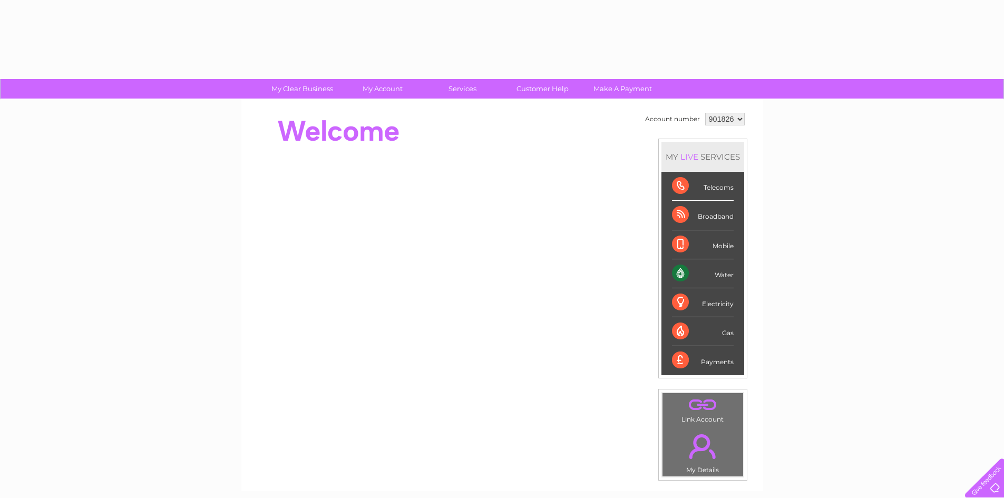 The height and width of the screenshot is (498, 1004). What do you see at coordinates (702, 156) in the screenshot?
I see `div: MY SERVICES` at bounding box center [702, 156].